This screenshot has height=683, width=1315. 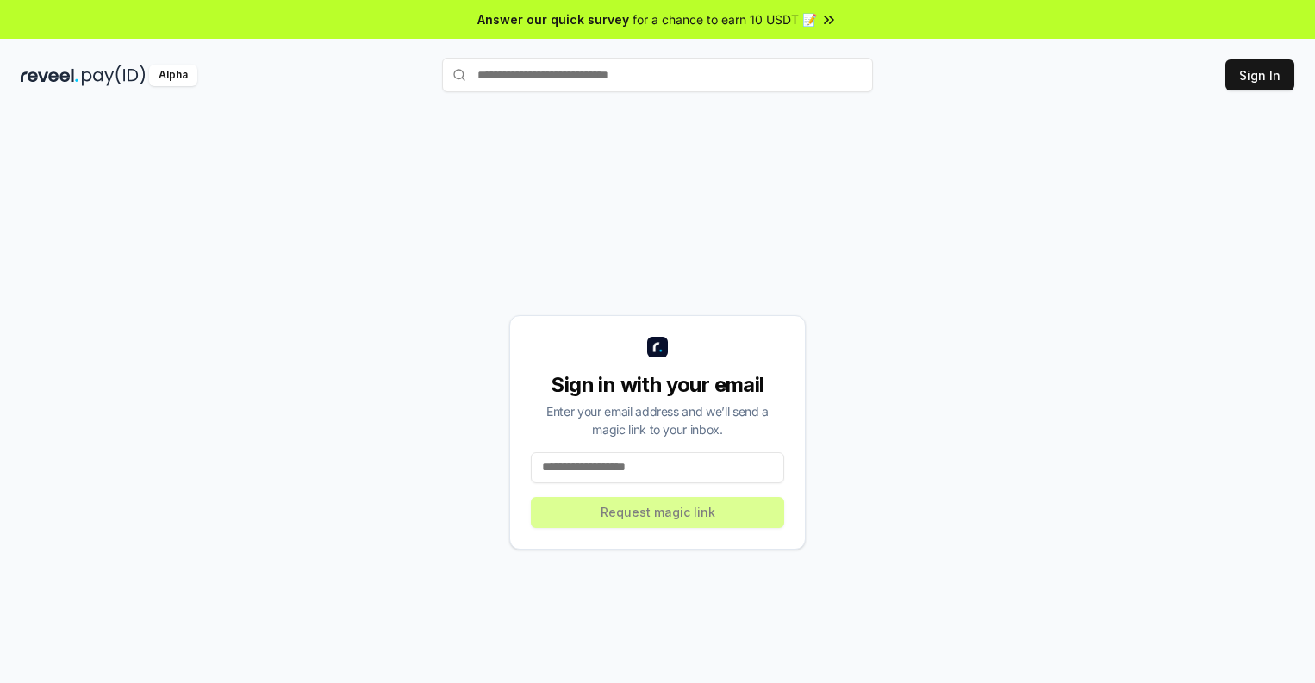 I want to click on img: reveel_dark, so click(x=49, y=75).